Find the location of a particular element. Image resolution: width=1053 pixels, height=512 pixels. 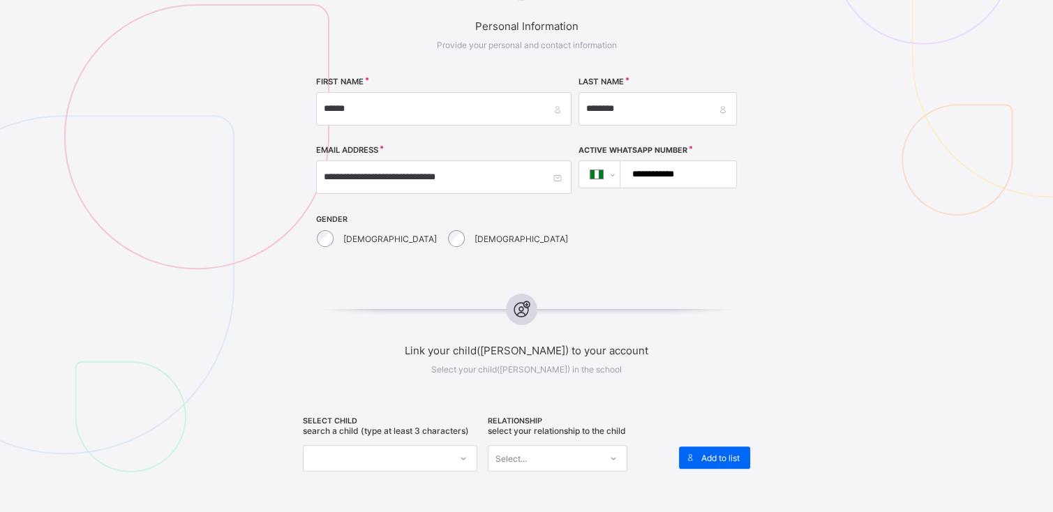

span: Search a child (type at least 3 characters) is located at coordinates (386, 431).